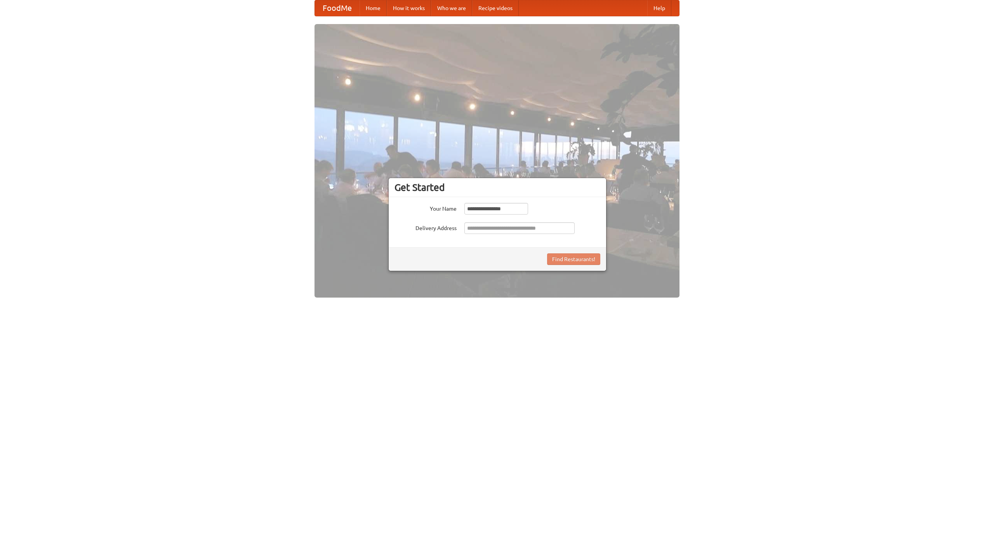  What do you see at coordinates (337, 8) in the screenshot?
I see `a: FoodMe` at bounding box center [337, 8].